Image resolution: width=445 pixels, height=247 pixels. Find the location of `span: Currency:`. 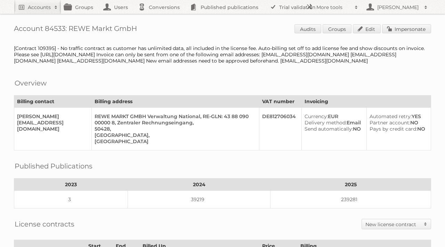

span: Currency: is located at coordinates (316, 117).